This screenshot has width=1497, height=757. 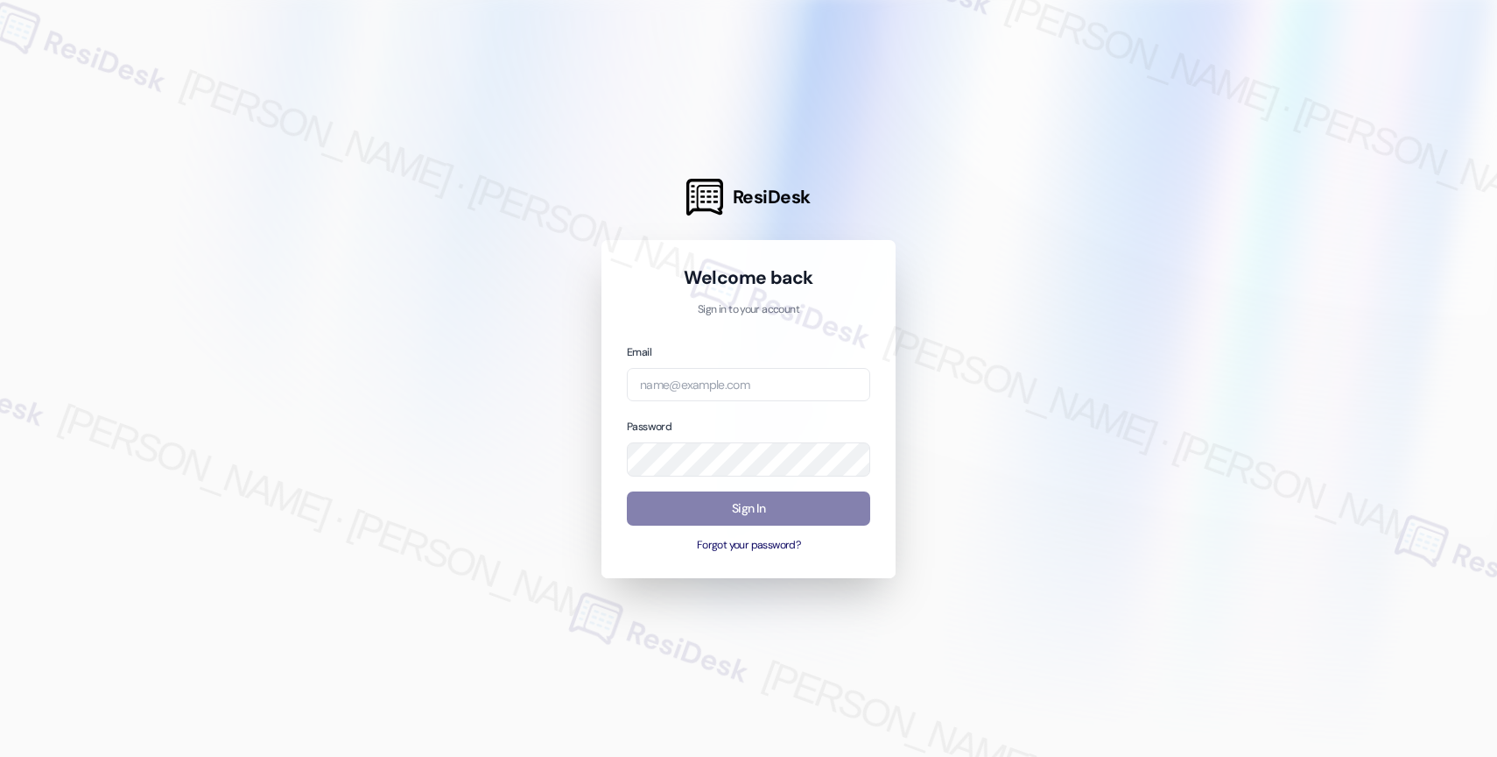 What do you see at coordinates (749, 278) in the screenshot?
I see `h1: Welcome back` at bounding box center [749, 278].